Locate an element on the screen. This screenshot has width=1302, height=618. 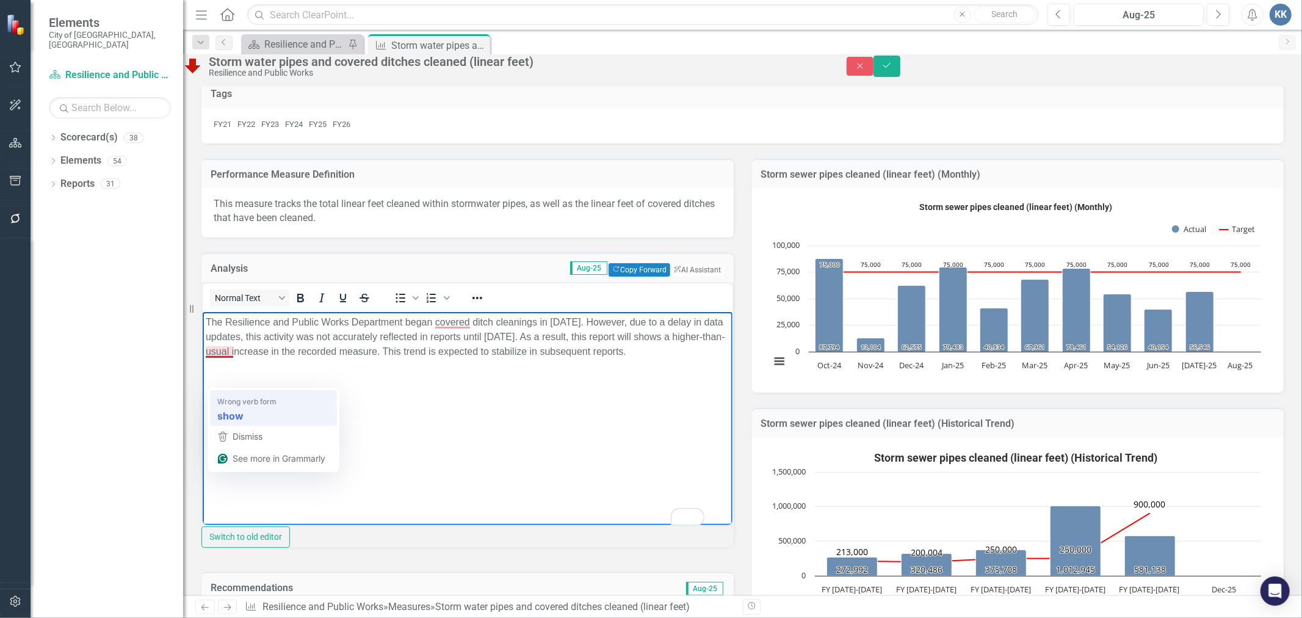
a: Resilience and Public Works is located at coordinates (294, 44).